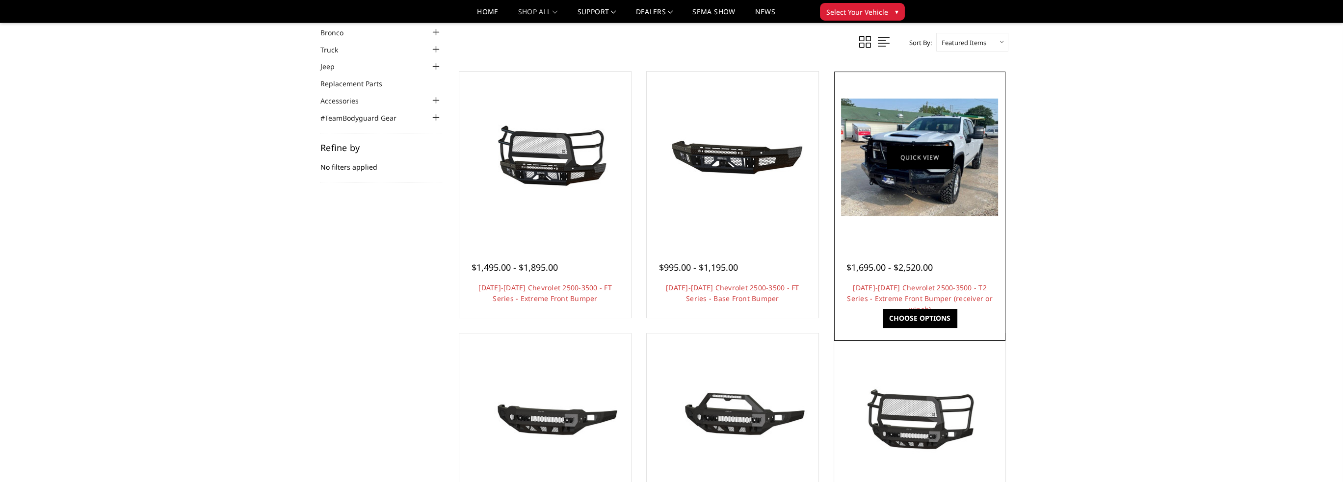  Describe the element at coordinates (545, 157) in the screenshot. I see `a: 2024-2026 Chevrolet 2500-3500 - FT Series - Extreme Front Bumper 2024-2026 Chevrolet 2500-3500 - ...` at that location.